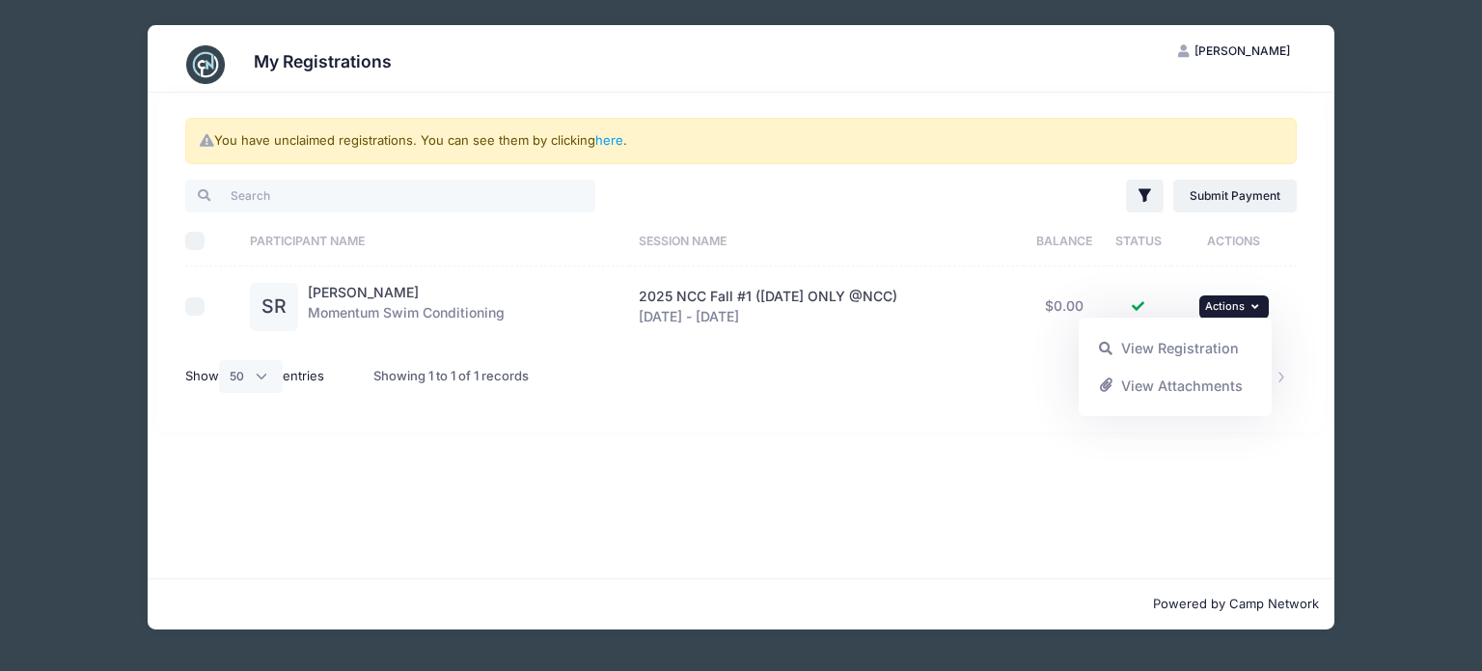  Describe the element at coordinates (390, 196) in the screenshot. I see `input: Search` at that location.